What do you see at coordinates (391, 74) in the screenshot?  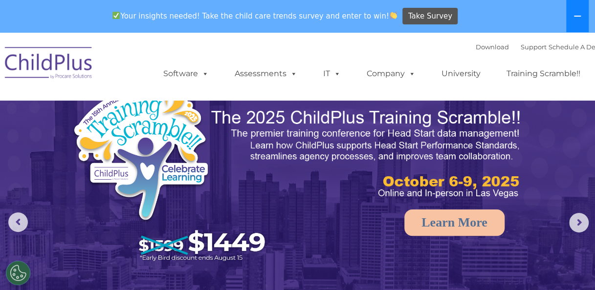 I see `a: Company` at bounding box center [391, 74].